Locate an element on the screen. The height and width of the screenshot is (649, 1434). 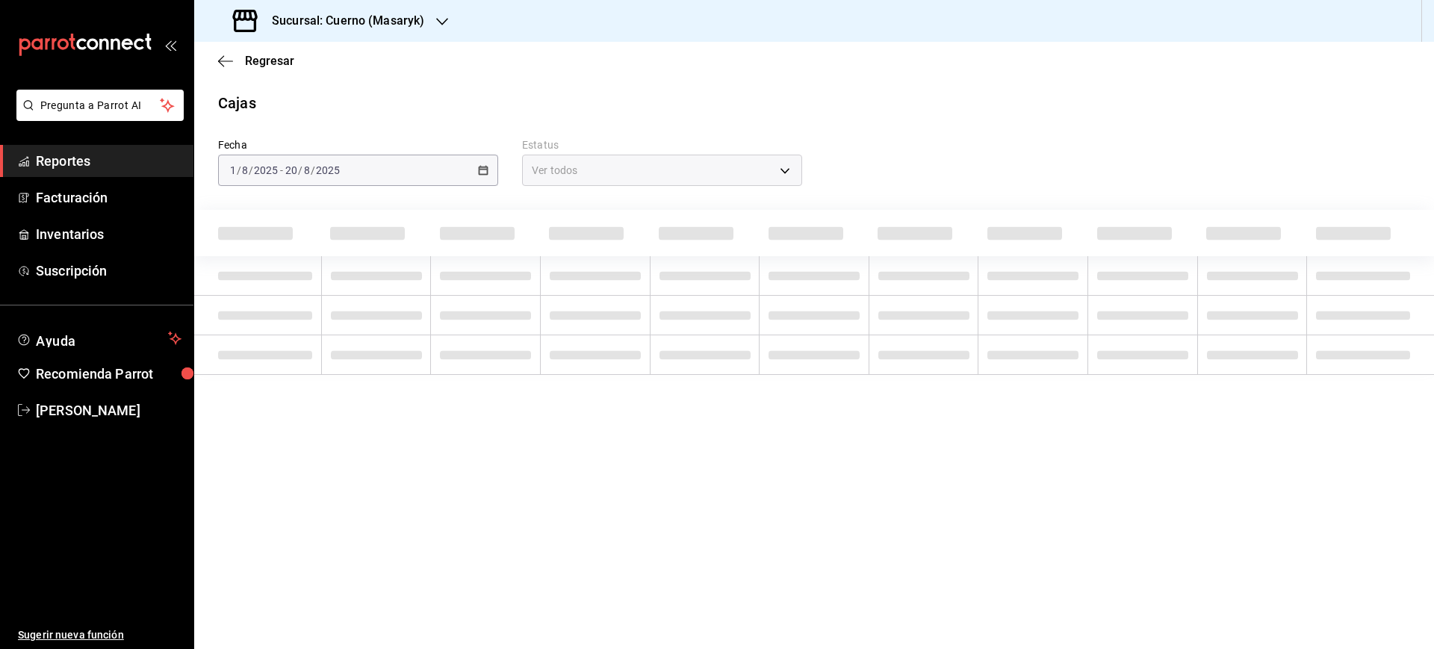
div: Cajas is located at coordinates (237, 103).